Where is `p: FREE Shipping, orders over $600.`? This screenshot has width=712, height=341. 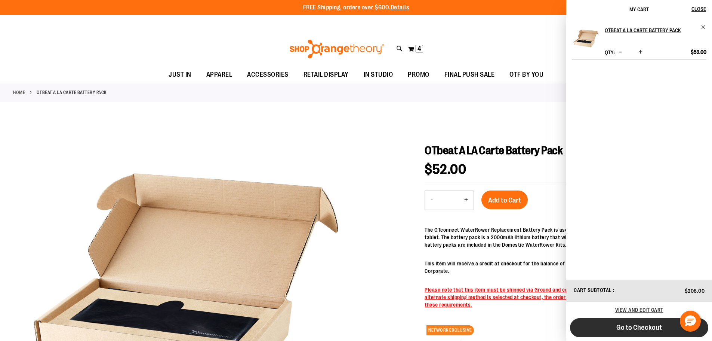 p: FREE Shipping, orders over $600. is located at coordinates (356, 7).